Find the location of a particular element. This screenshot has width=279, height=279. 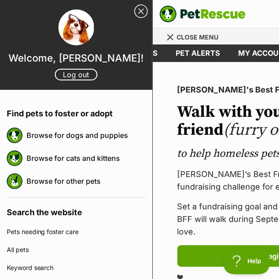

a: Browse for other pets is located at coordinates (86, 181).